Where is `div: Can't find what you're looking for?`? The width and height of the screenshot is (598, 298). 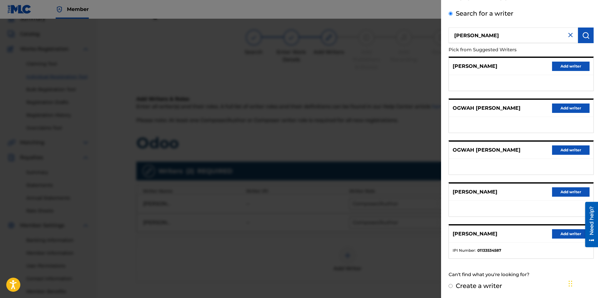 div: Can't find what you're looking for? is located at coordinates (521, 274).